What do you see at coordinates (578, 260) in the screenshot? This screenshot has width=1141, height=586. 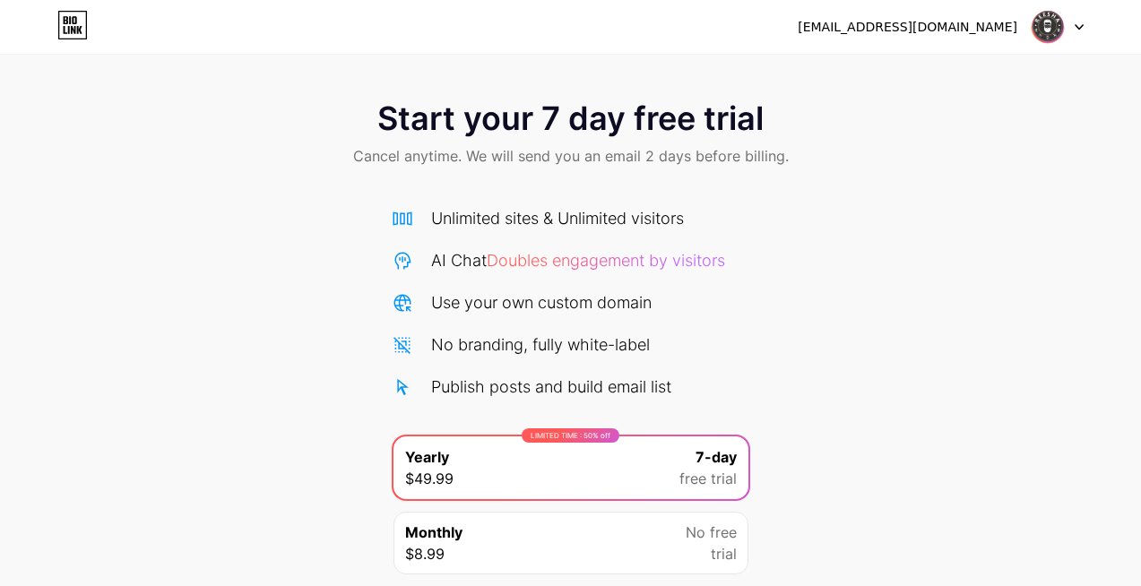 I see `div: AI Chat` at bounding box center [578, 260].